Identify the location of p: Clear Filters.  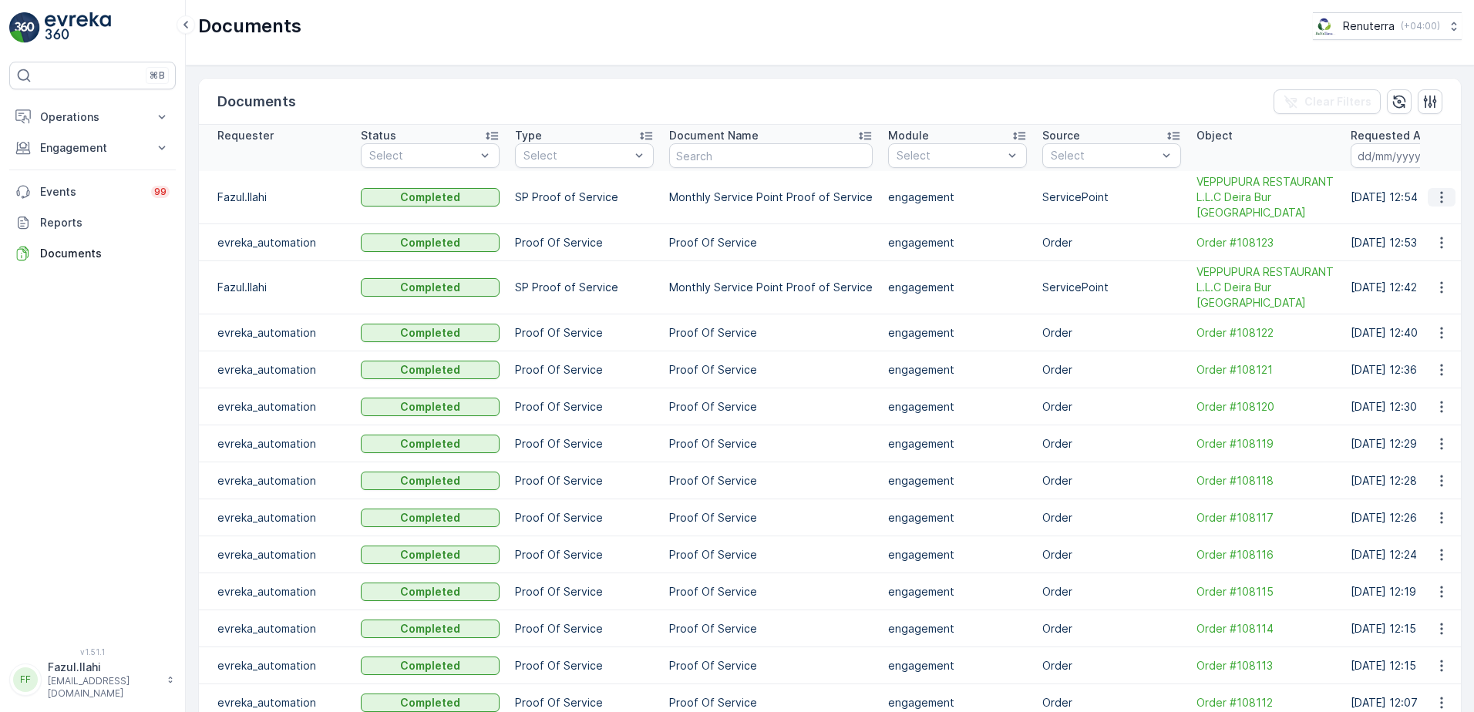
(1338, 102).